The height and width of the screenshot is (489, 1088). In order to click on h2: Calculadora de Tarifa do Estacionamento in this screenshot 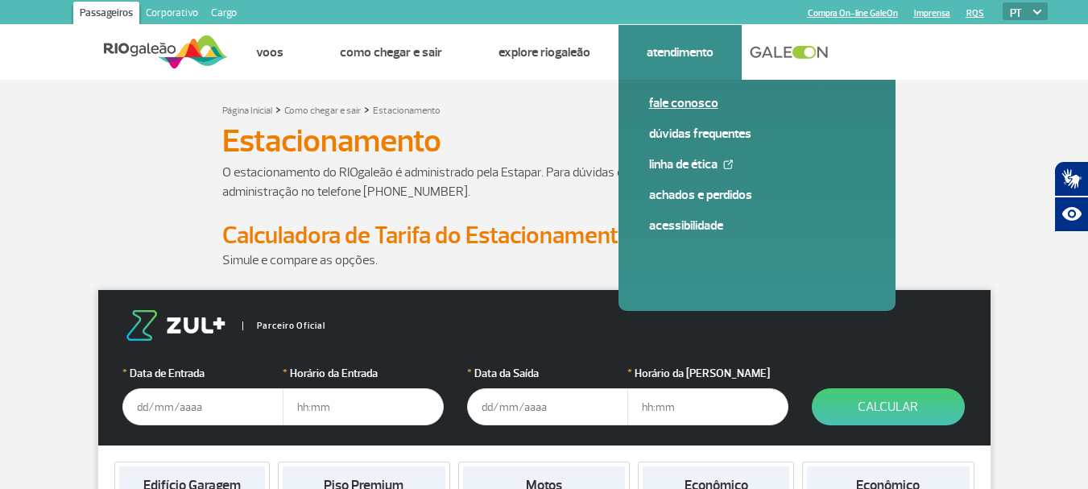, I will do `click(544, 235)`.